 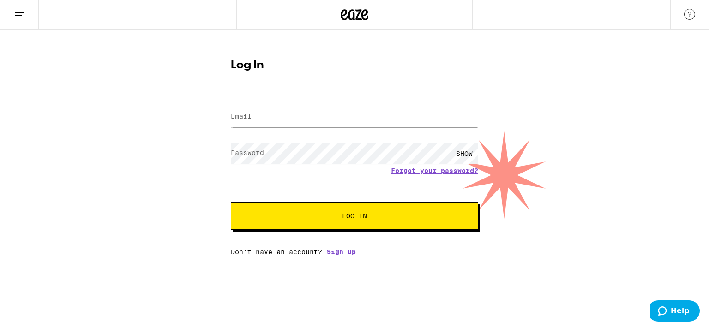 I want to click on label: Password, so click(x=248, y=153).